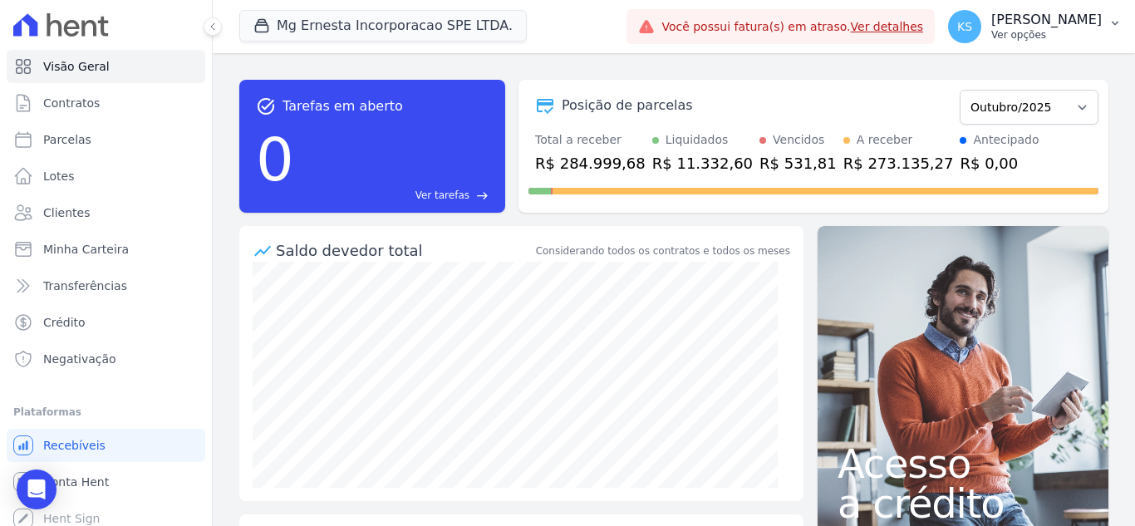 The height and width of the screenshot is (526, 1135). I want to click on span: Tarefas em aberto, so click(342, 106).